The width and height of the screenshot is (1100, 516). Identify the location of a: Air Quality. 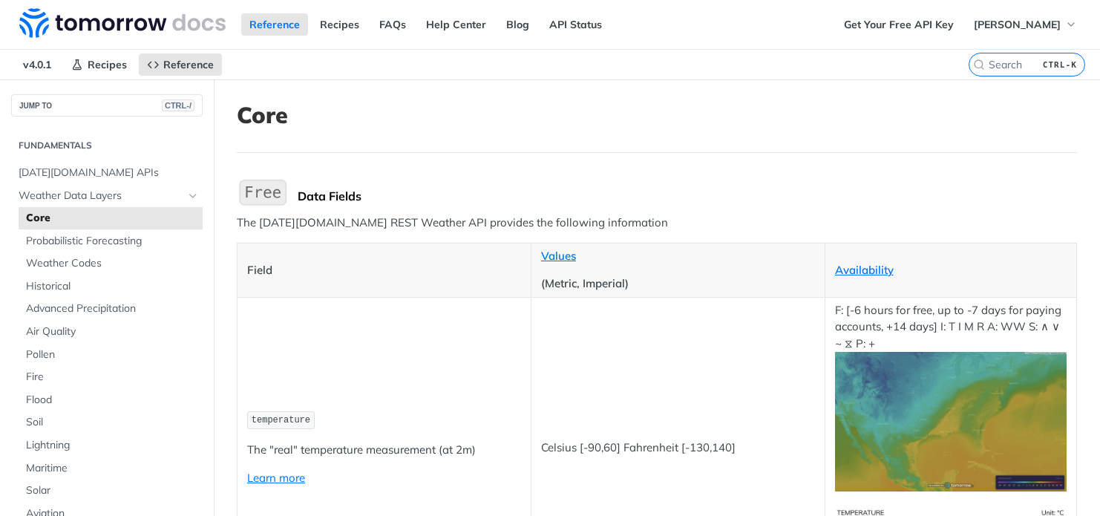
(111, 332).